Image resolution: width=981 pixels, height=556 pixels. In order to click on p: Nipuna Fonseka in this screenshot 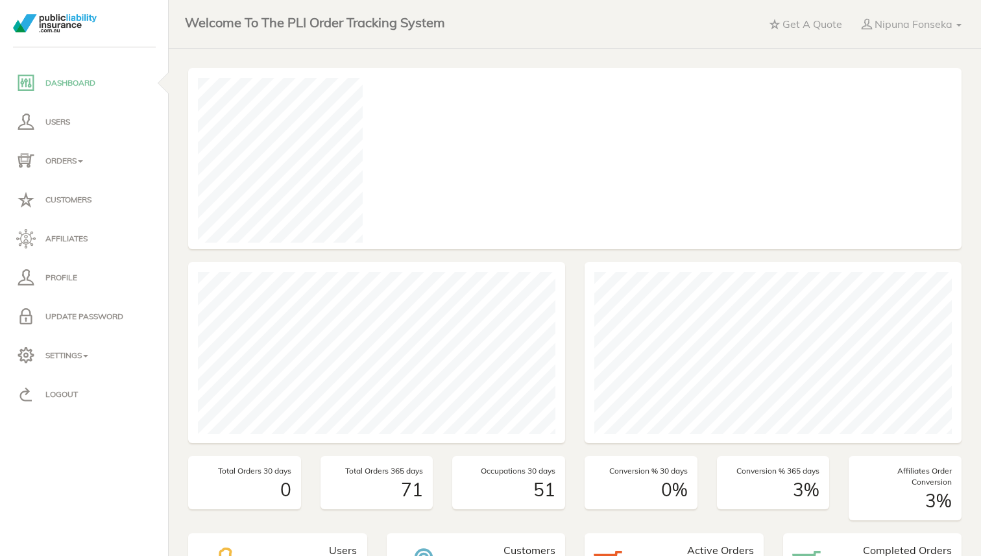, I will do `click(914, 24)`.